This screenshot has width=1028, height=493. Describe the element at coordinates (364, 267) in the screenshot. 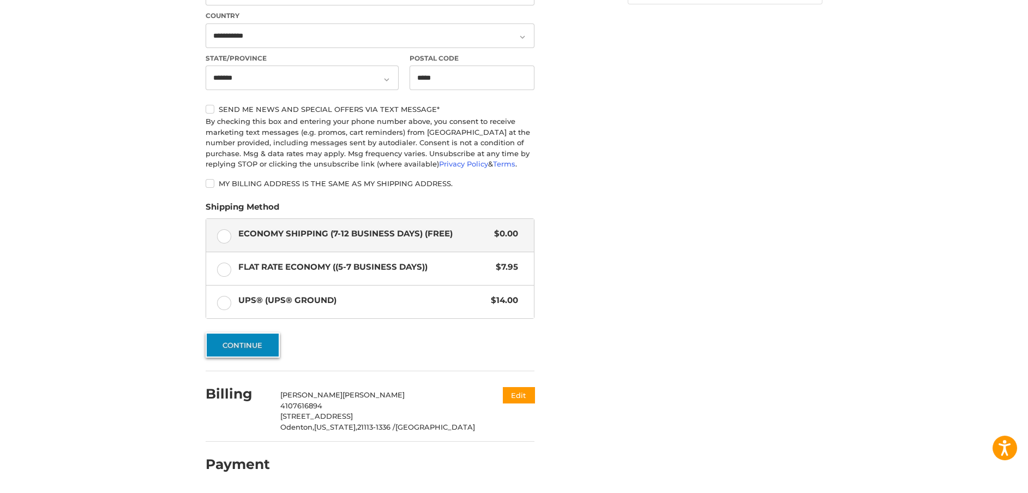

I see `span: Flat Rate Economy ((5-7 Business Days))` at that location.